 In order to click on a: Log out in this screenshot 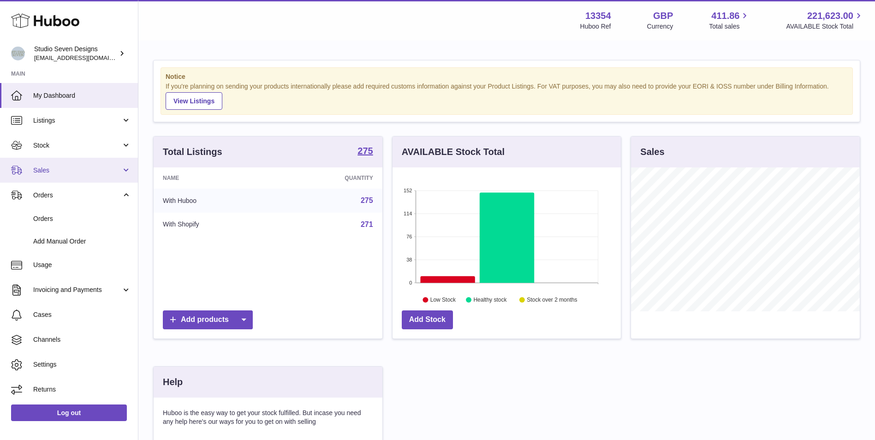, I will do `click(69, 413)`.